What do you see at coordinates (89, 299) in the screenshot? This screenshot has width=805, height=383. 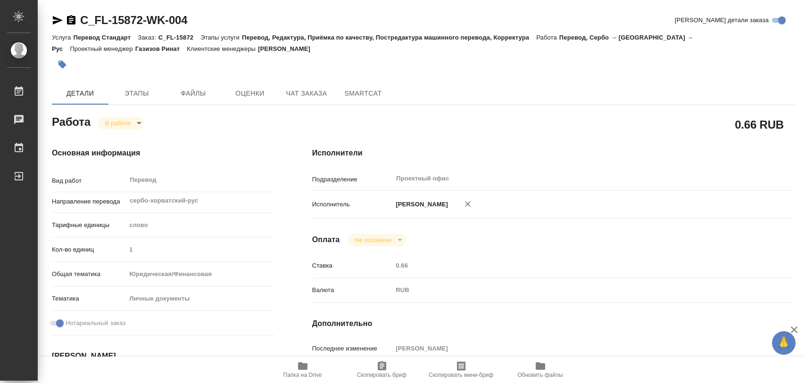 I see `p: Тематика` at bounding box center [89, 299].